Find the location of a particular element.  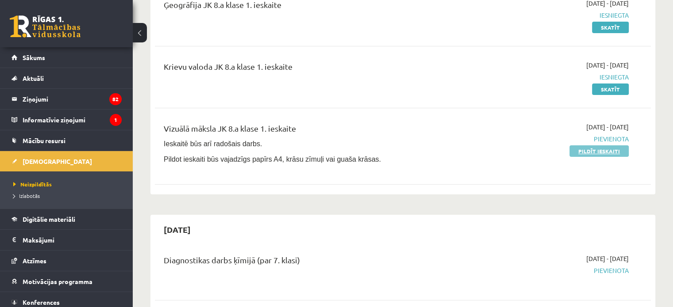

a: Rīgas 1. Tālmācības vidusskola is located at coordinates (45, 27).